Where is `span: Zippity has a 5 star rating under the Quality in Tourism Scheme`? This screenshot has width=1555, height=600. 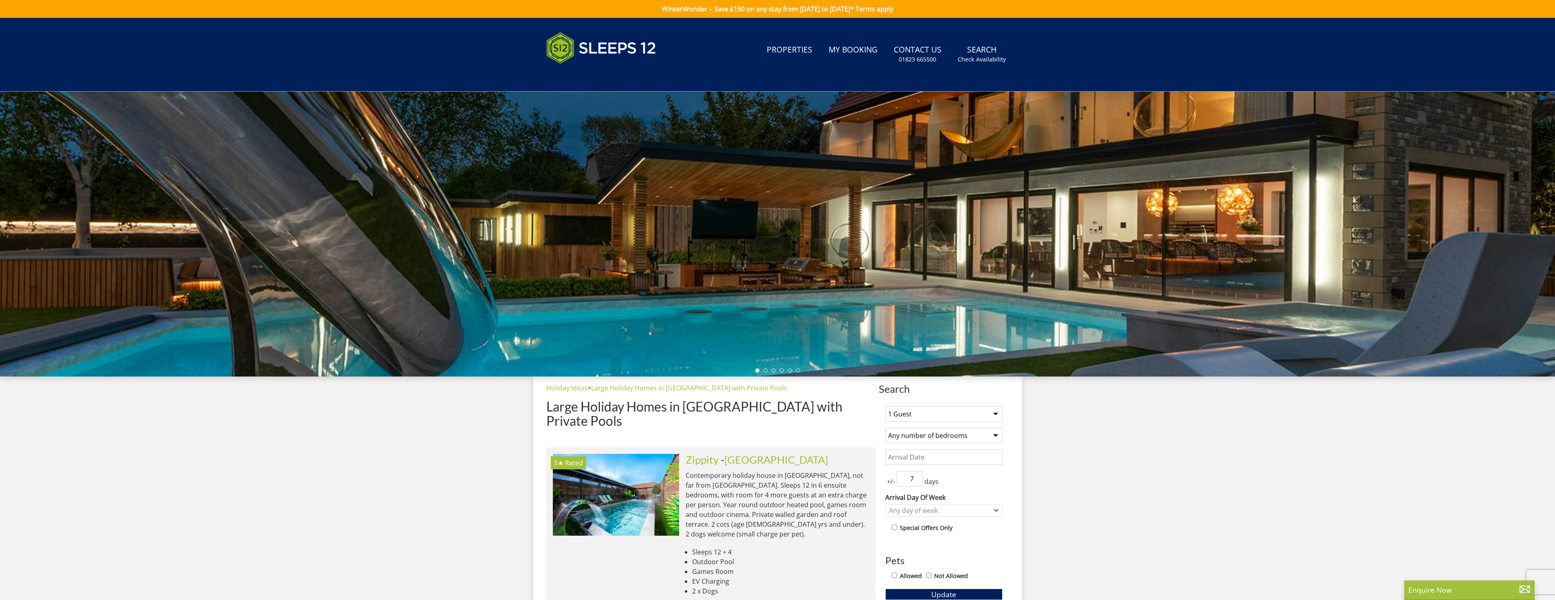
span: Zippity has a 5 star rating under the Quality in Tourism Scheme is located at coordinates (558, 463).